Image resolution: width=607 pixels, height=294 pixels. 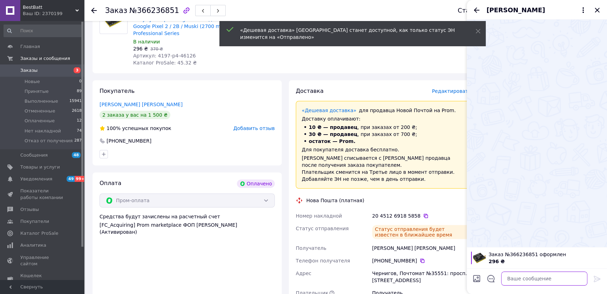 What do you see at coordinates (40, 121) in the screenshot?
I see `span: Оплаченные` at bounding box center [40, 121].